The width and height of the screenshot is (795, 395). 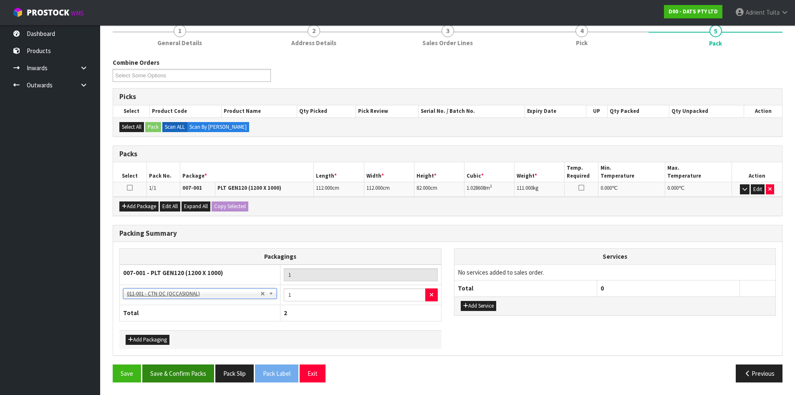 What do you see at coordinates (170, 206) in the screenshot?
I see `button: Edit All` at bounding box center [170, 206].